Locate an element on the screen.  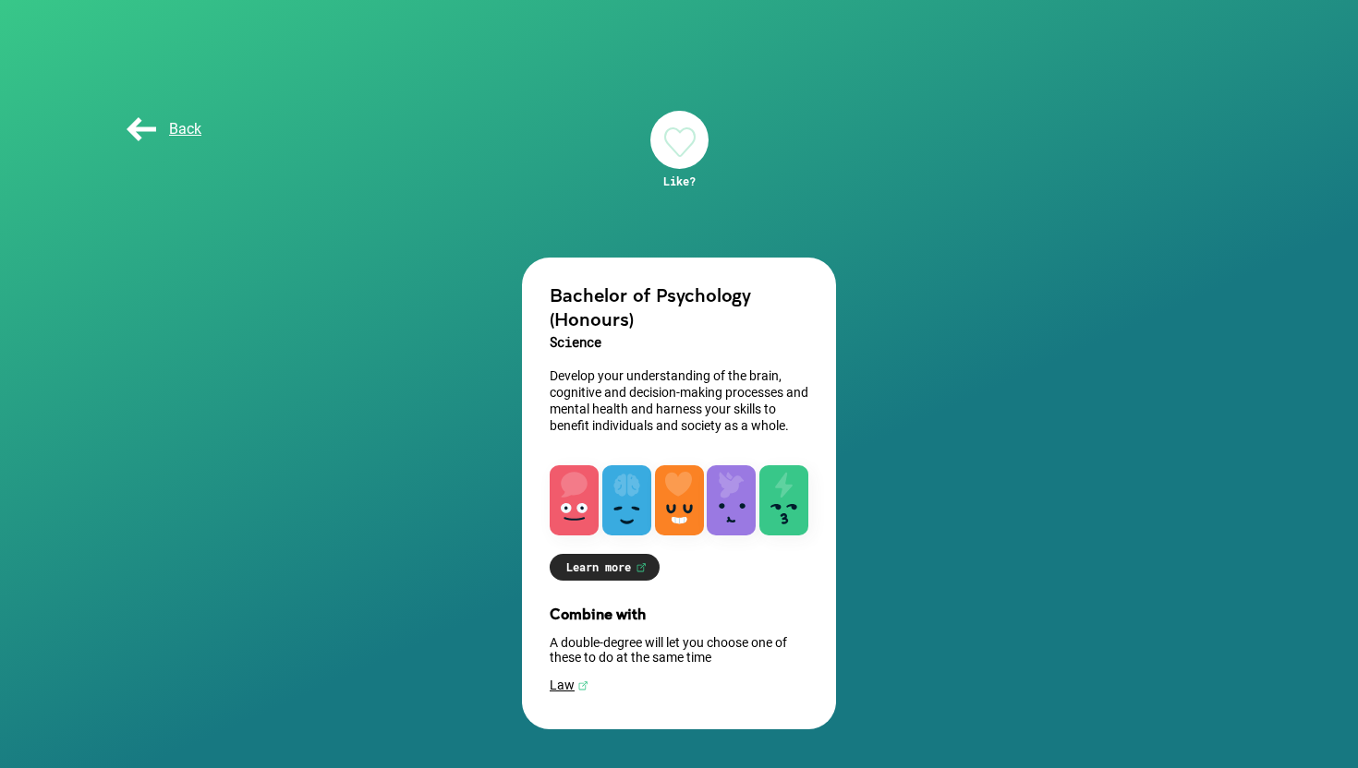
h3: Combine with is located at coordinates (679, 613).